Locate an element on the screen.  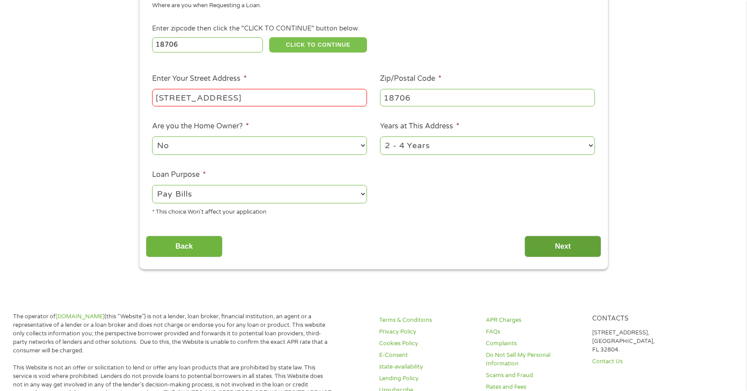
label: Enter Your Street Address is located at coordinates (199, 79).